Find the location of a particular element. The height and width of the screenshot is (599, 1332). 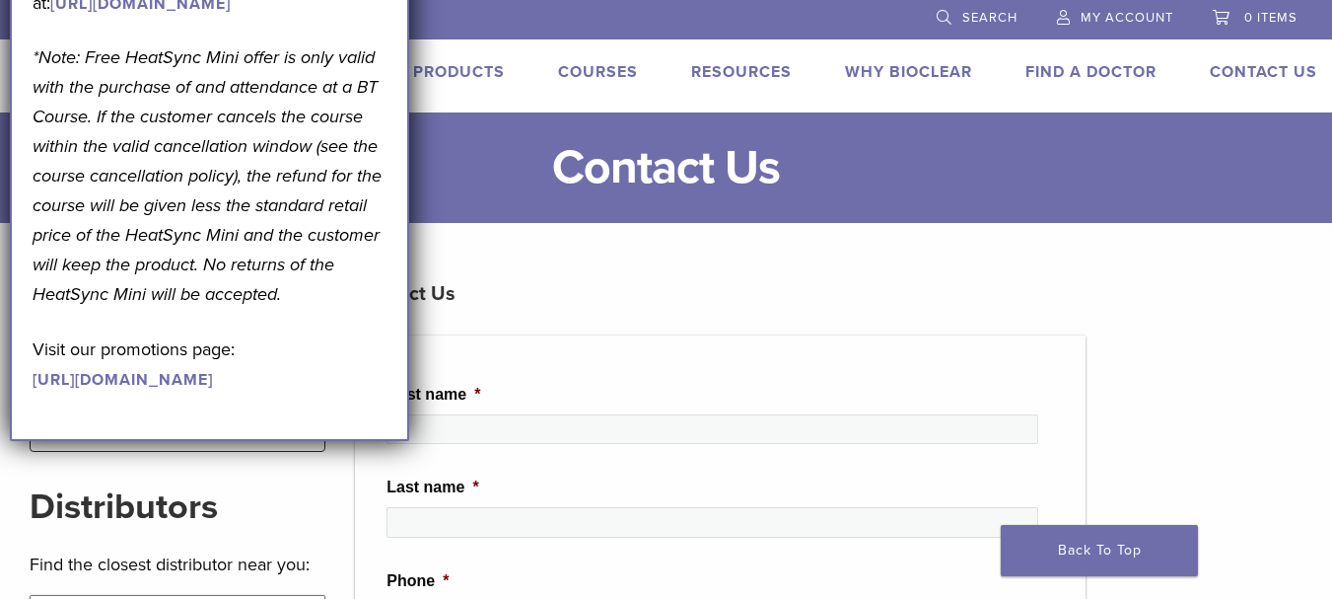

a: Back To Top is located at coordinates (1100, 550).